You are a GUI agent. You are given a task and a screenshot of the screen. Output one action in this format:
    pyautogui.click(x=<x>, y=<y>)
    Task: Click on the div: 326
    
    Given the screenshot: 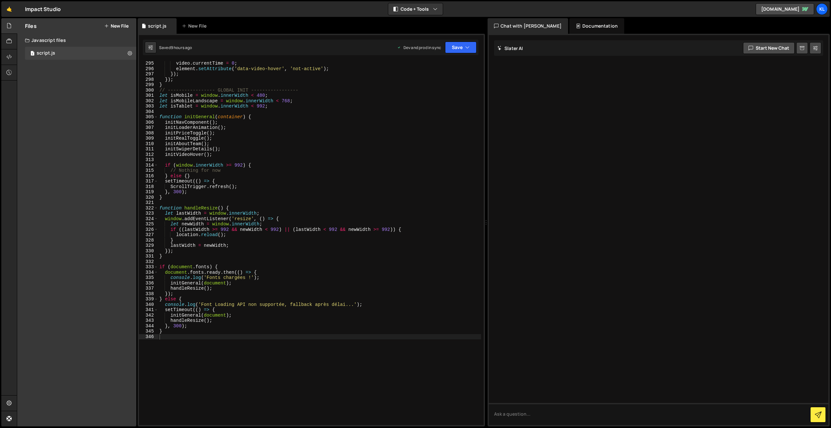 What is the action you would take?
    pyautogui.click(x=148, y=229)
    